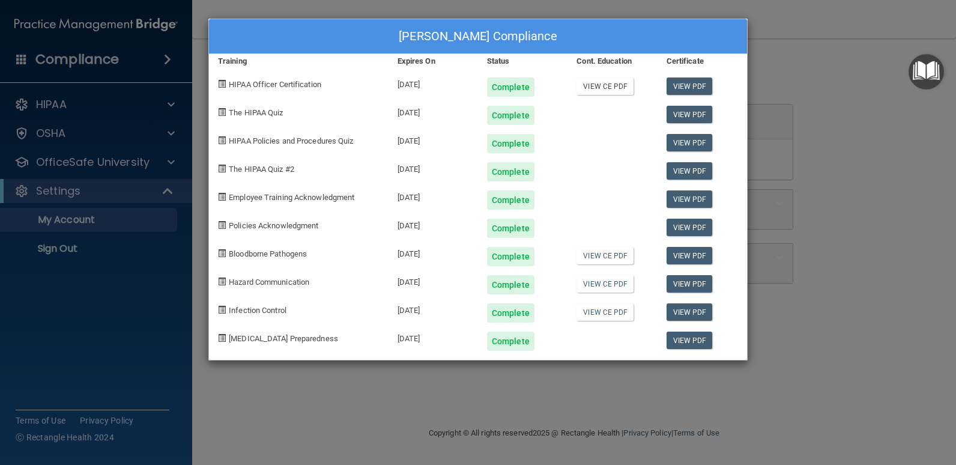 The image size is (956, 465). I want to click on span: Infection Control, so click(258, 310).